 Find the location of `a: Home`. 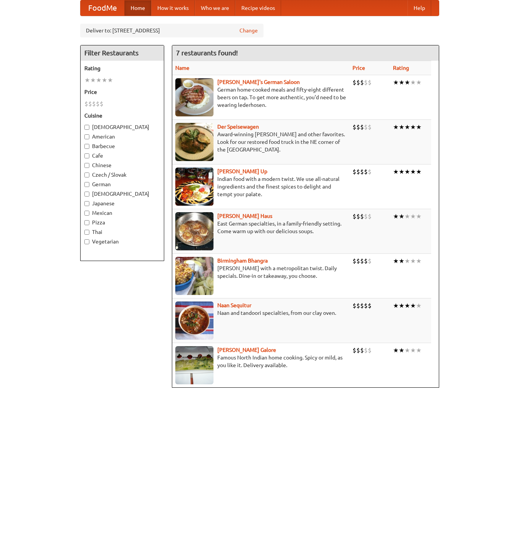

a: Home is located at coordinates (138, 8).